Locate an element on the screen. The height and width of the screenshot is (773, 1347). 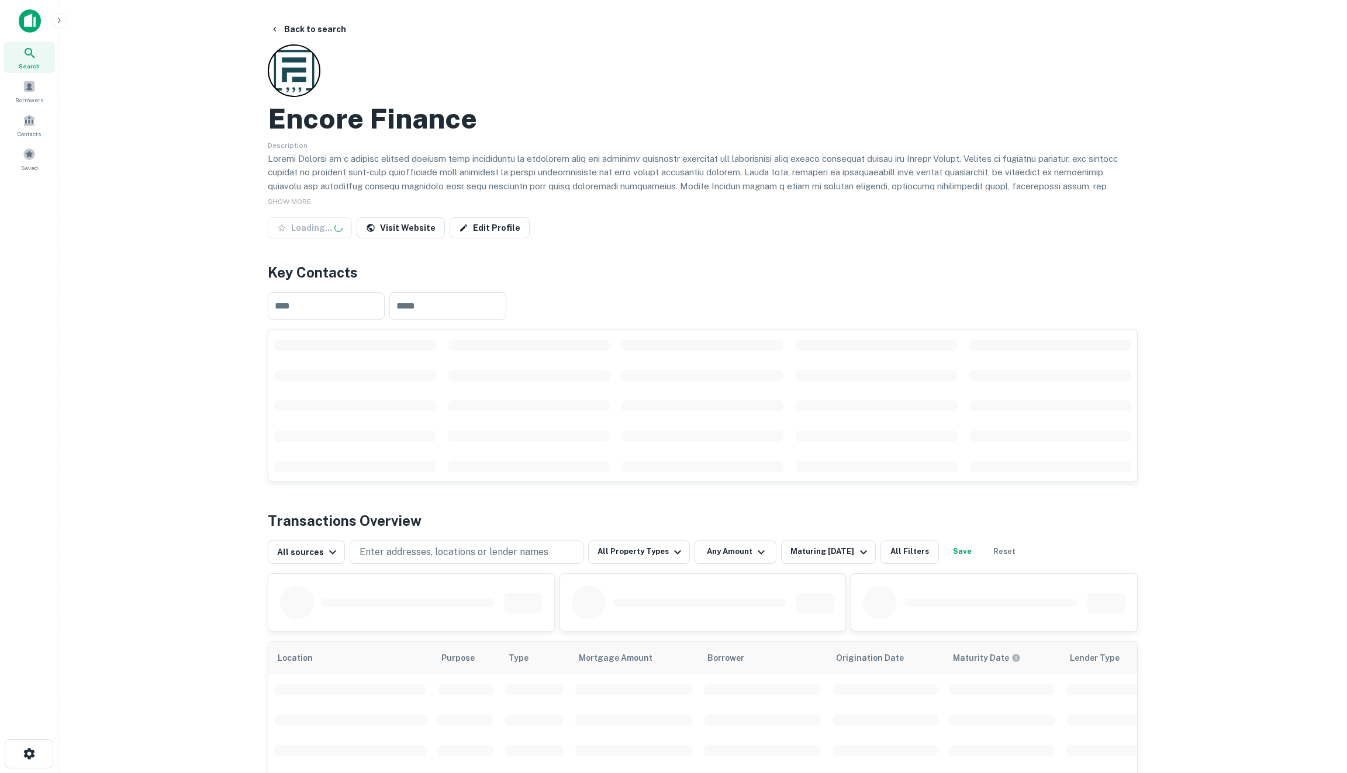
span: Contacts is located at coordinates (29, 134).